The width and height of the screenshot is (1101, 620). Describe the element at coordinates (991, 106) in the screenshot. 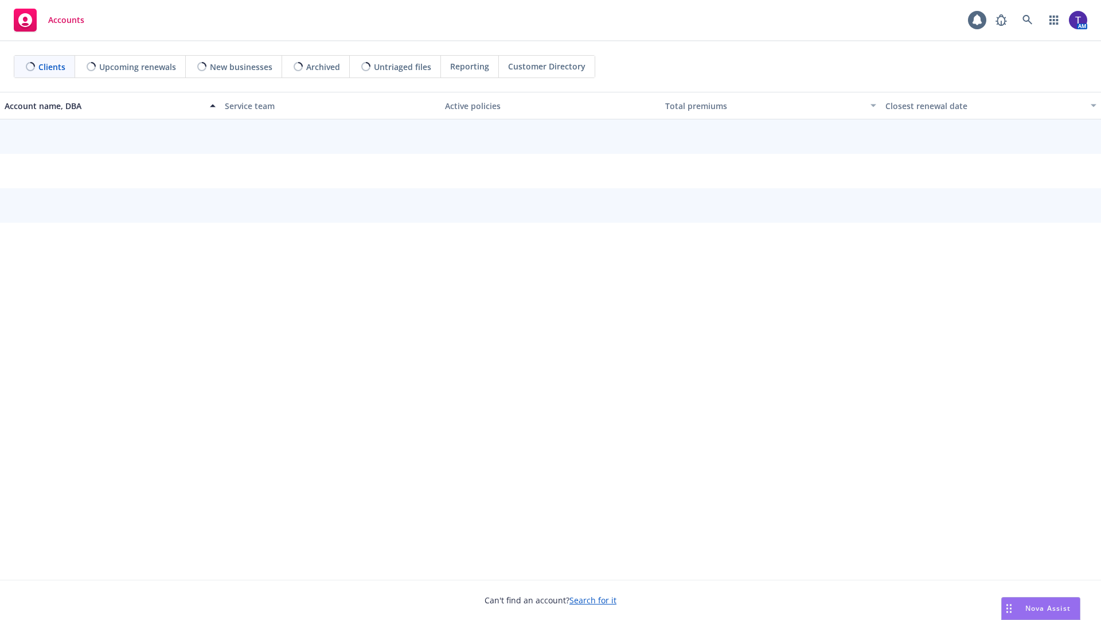

I see `button: Closest renewal date` at that location.